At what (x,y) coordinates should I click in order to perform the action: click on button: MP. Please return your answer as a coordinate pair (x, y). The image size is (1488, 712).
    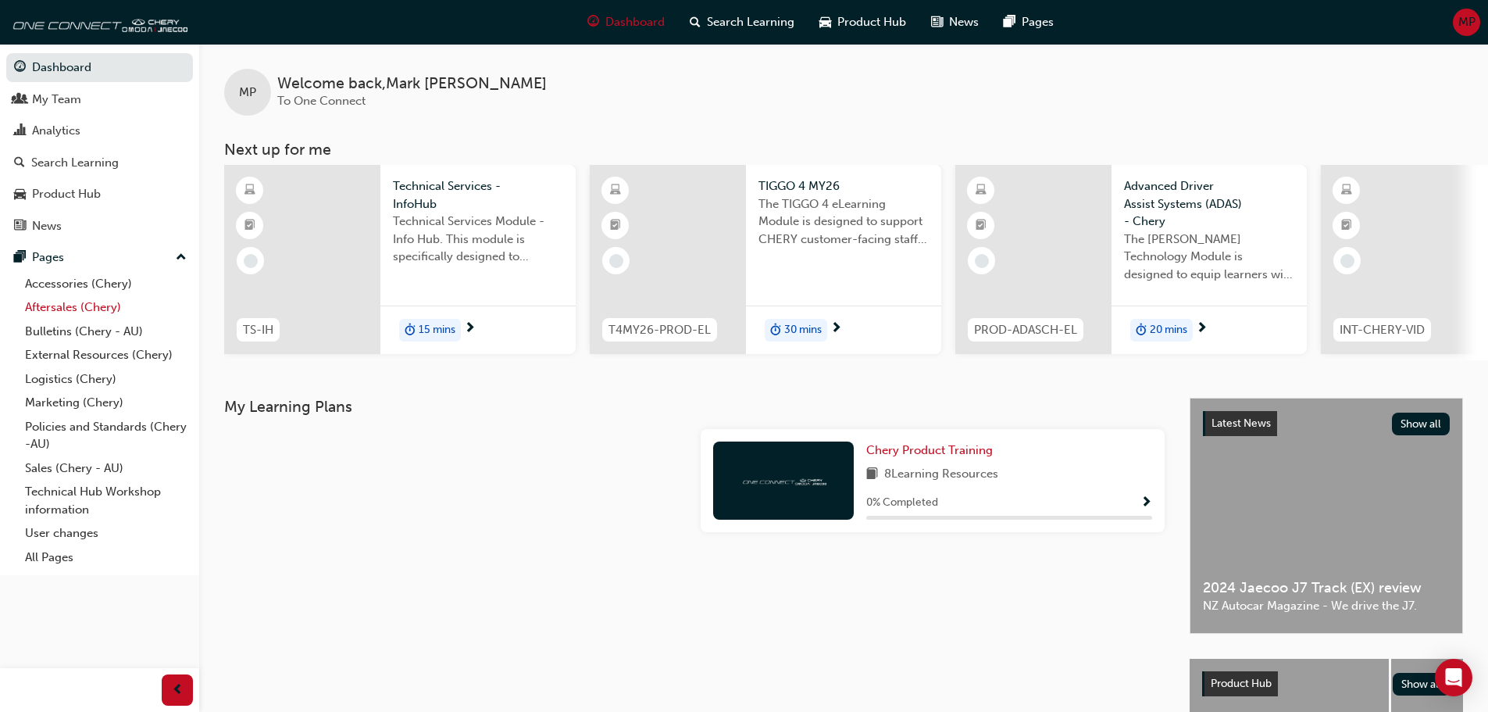
    Looking at the image, I should click on (1467, 22).